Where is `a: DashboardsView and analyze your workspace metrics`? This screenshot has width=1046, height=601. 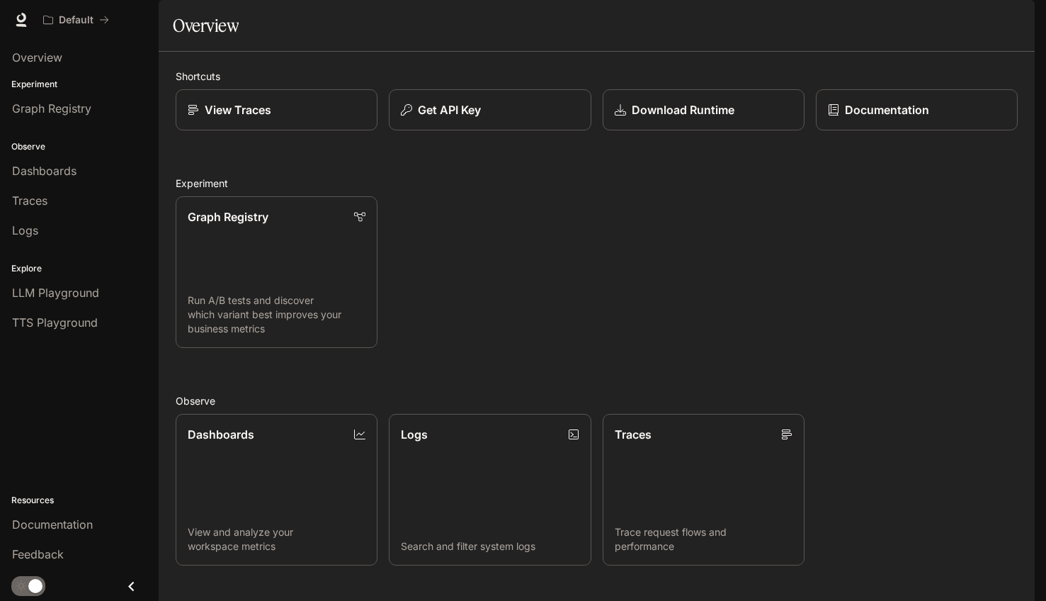
a: DashboardsView and analyze your workspace metrics is located at coordinates (276, 489).